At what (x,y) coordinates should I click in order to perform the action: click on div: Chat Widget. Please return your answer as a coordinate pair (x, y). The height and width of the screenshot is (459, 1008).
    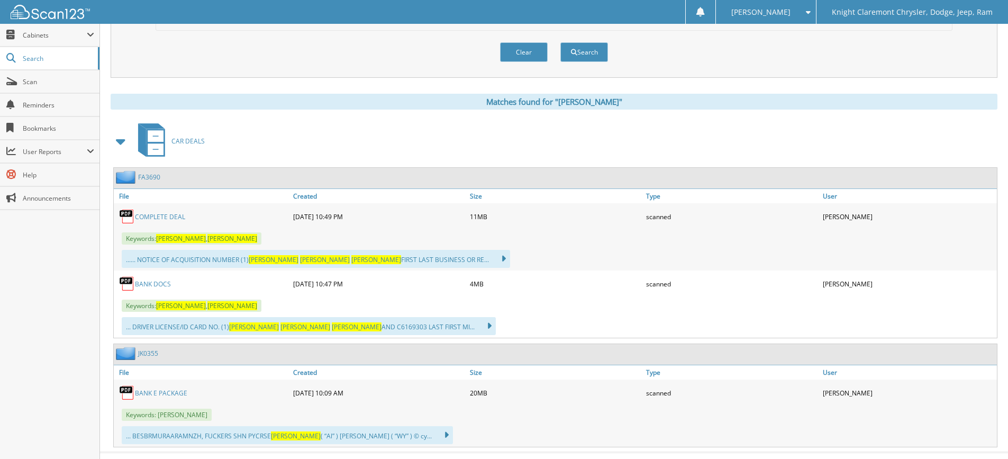
    Looking at the image, I should click on (982, 433).